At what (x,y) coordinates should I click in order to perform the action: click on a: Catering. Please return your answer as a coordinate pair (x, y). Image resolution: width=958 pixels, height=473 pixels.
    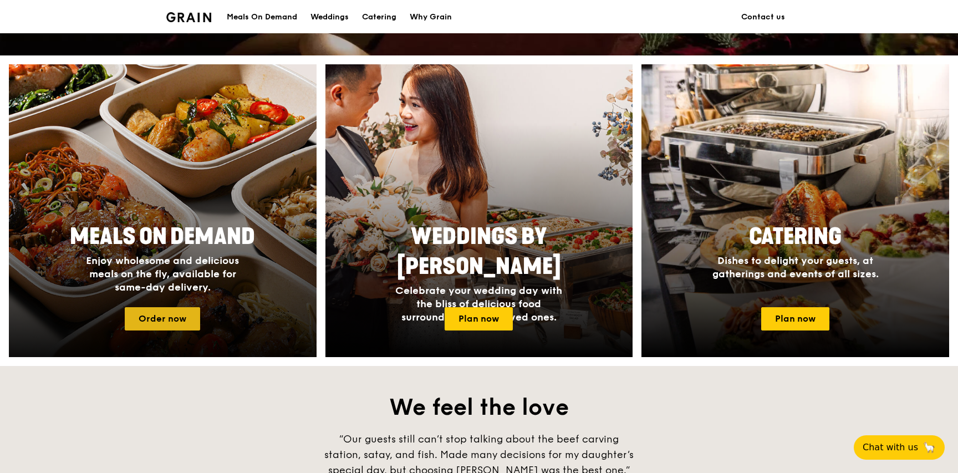
    Looking at the image, I should click on (379, 17).